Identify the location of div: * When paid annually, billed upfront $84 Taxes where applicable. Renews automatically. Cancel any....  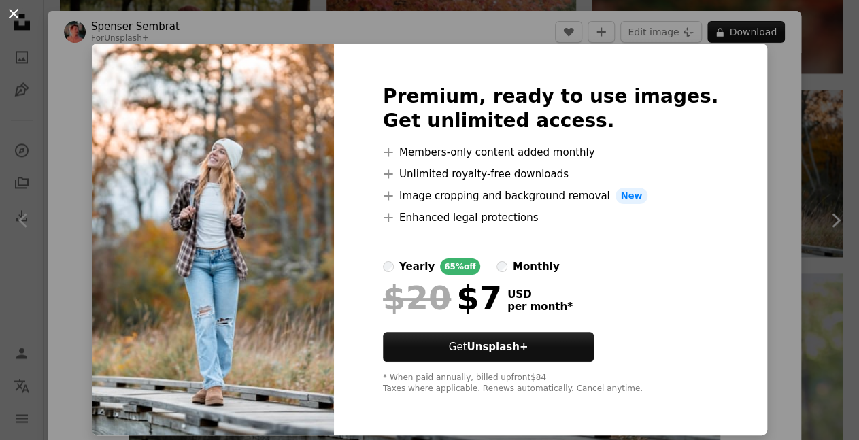
(550, 383).